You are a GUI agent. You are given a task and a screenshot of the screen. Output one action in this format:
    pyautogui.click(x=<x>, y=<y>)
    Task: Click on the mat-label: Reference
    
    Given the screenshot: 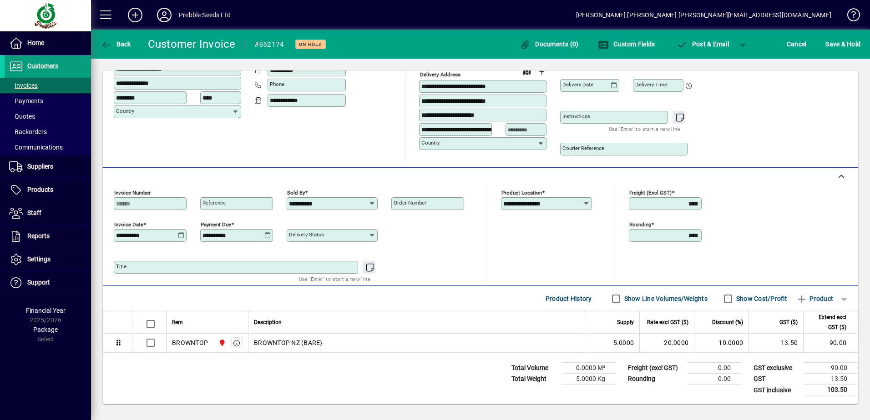 What is the action you would take?
    pyautogui.click(x=214, y=203)
    